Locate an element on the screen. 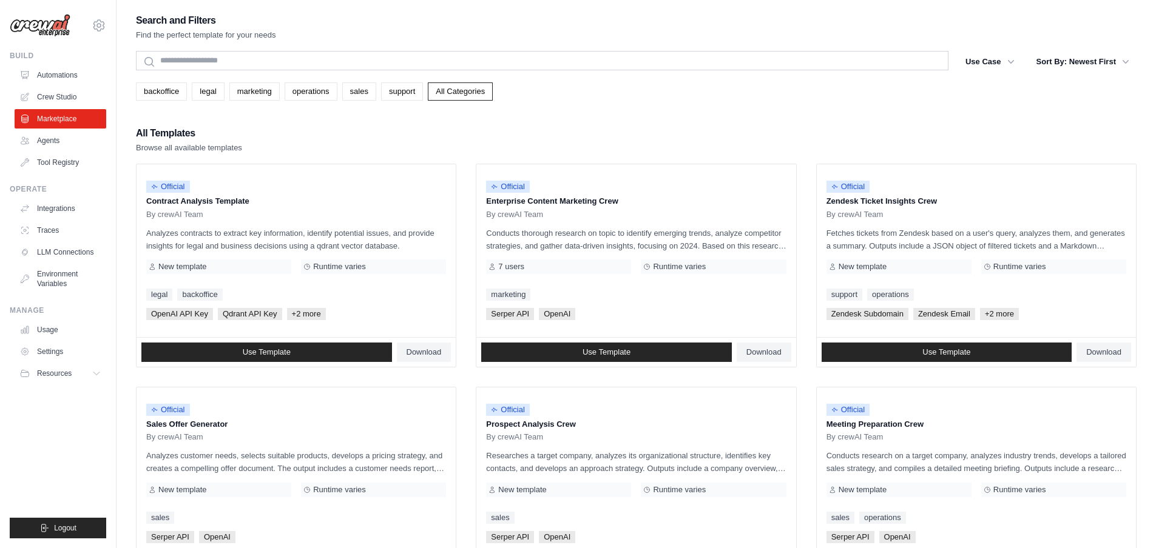  p: Conducts thorough research on topic to identify emerging trends, analyze competitor strategies, a... is located at coordinates (636, 240).